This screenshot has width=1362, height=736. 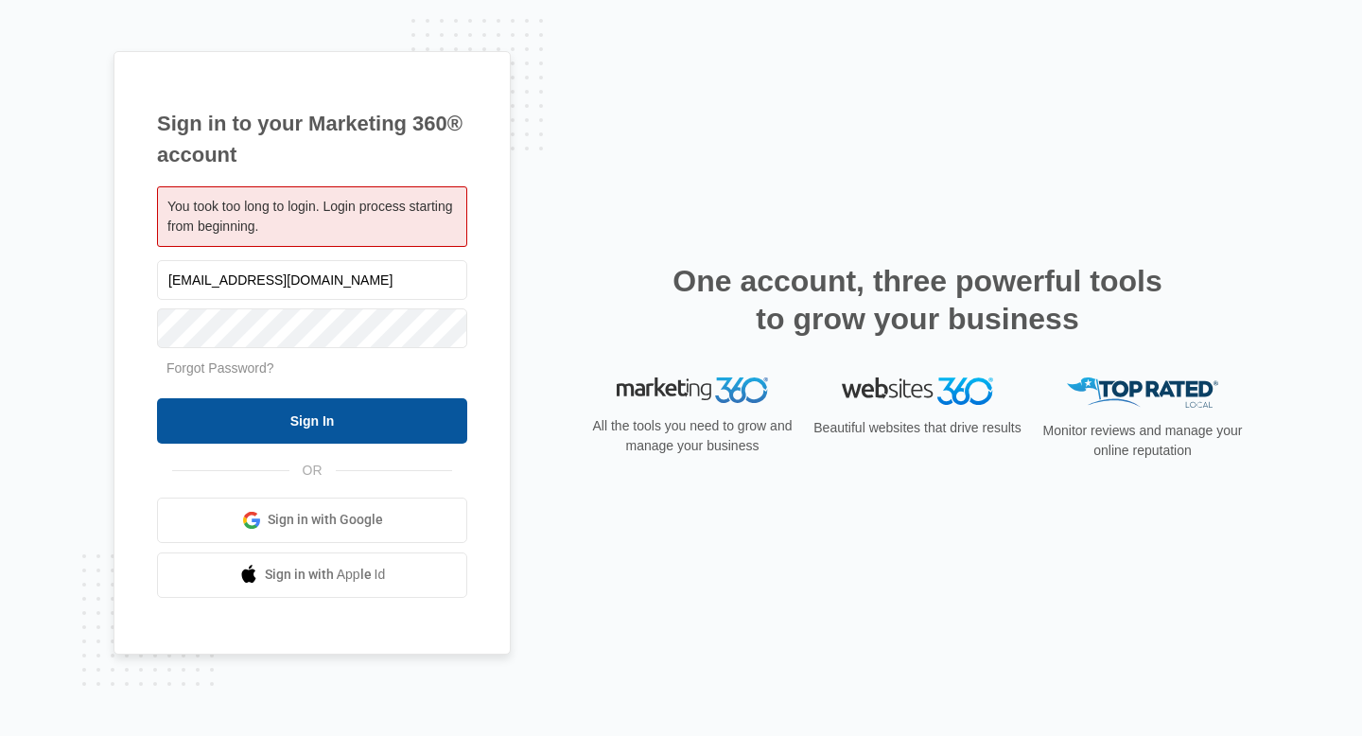 What do you see at coordinates (312, 470) in the screenshot?
I see `span: OR` at bounding box center [312, 470].